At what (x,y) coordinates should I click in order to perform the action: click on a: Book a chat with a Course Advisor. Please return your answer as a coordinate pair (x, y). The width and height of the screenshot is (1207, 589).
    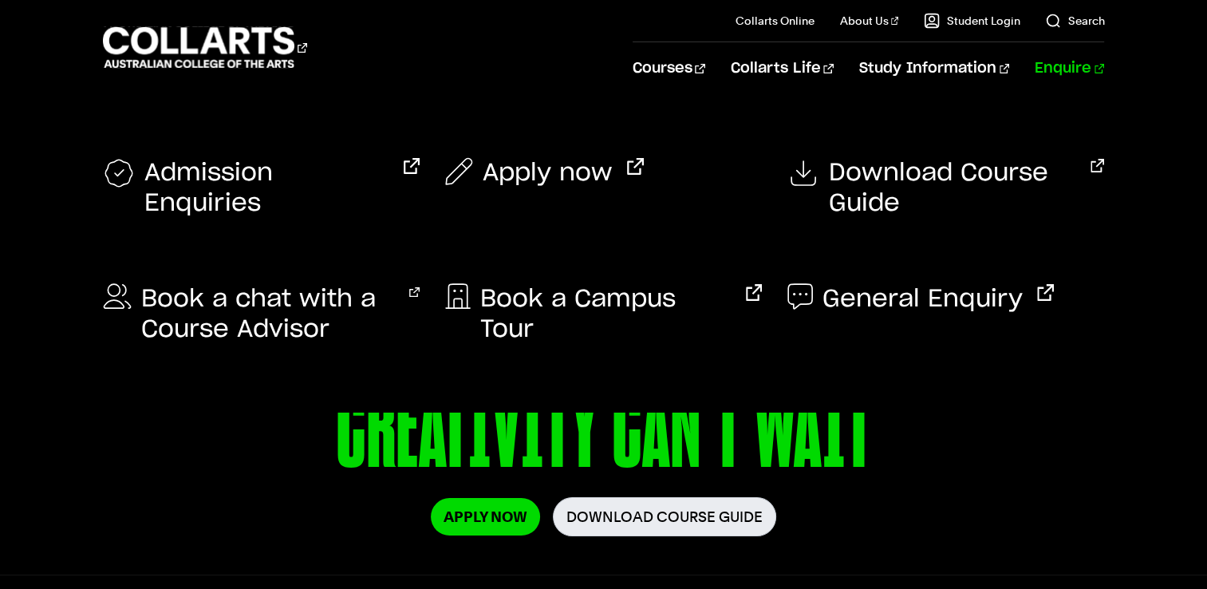
    Looking at the image, I should click on (261, 314).